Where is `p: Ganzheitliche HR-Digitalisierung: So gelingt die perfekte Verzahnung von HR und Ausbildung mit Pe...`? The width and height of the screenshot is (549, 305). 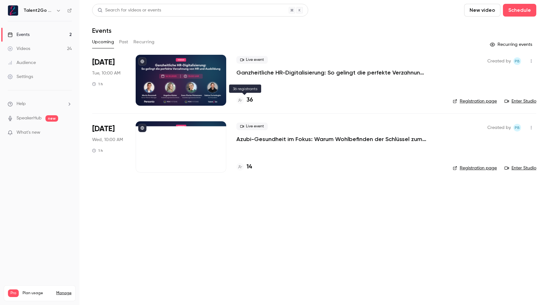 p: Ganzheitliche HR-Digitalisierung: So gelingt die perfekte Verzahnung von HR und Ausbildung mit Pe... is located at coordinates (332, 72).